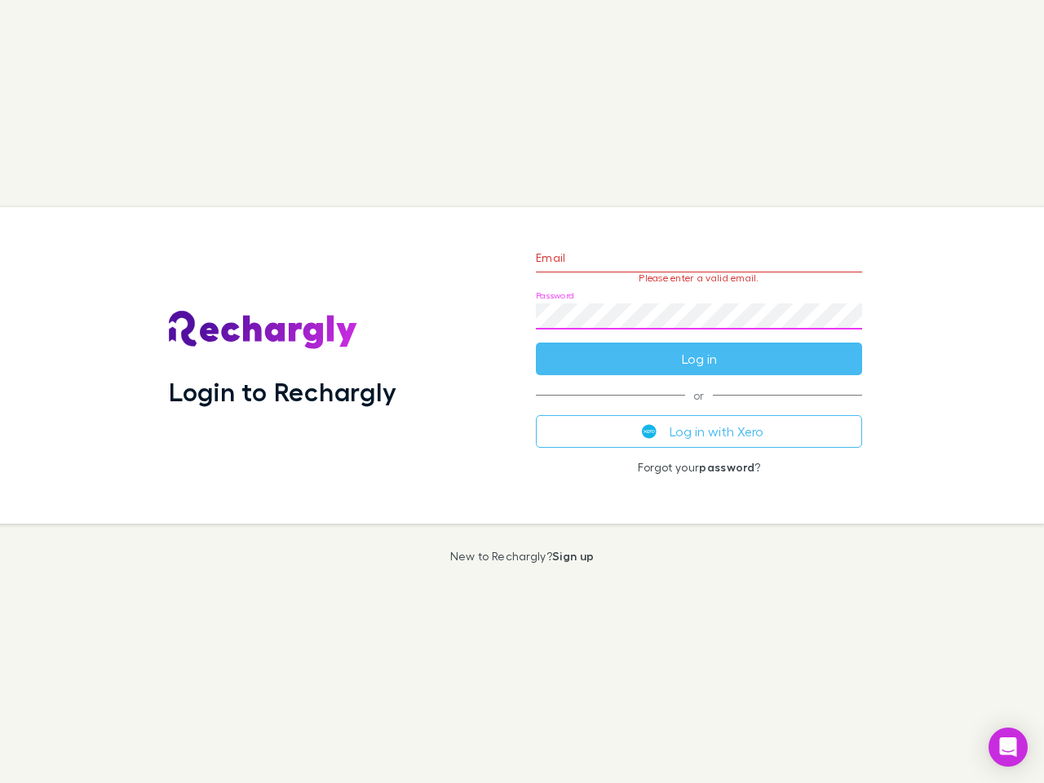 This screenshot has width=1044, height=783. I want to click on h1: Login to Rechargly, so click(282, 391).